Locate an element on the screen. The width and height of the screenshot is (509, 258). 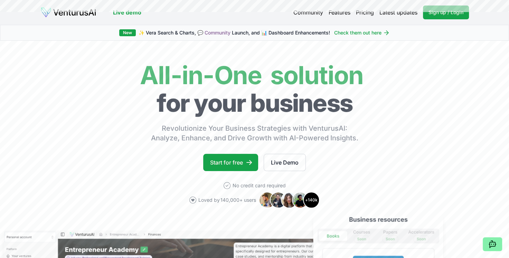
img: Avatar 3 is located at coordinates (289, 200).